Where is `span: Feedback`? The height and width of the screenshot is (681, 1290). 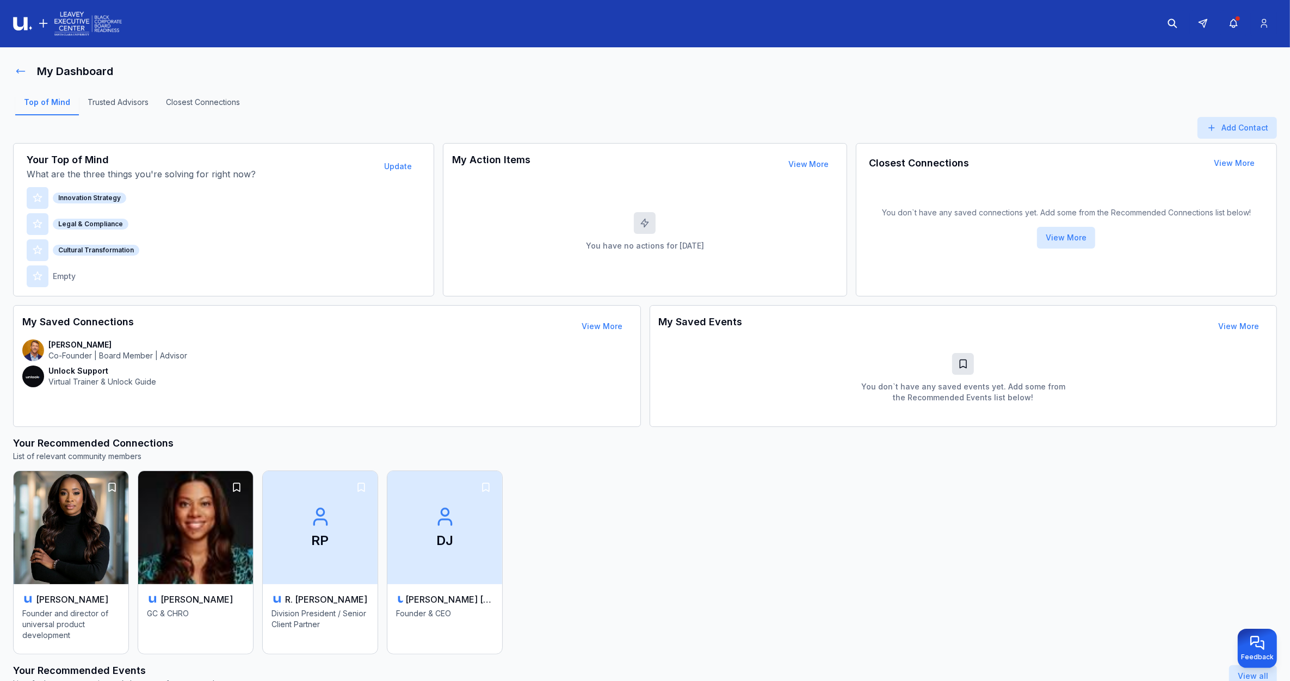
span: Feedback is located at coordinates (1258, 657).